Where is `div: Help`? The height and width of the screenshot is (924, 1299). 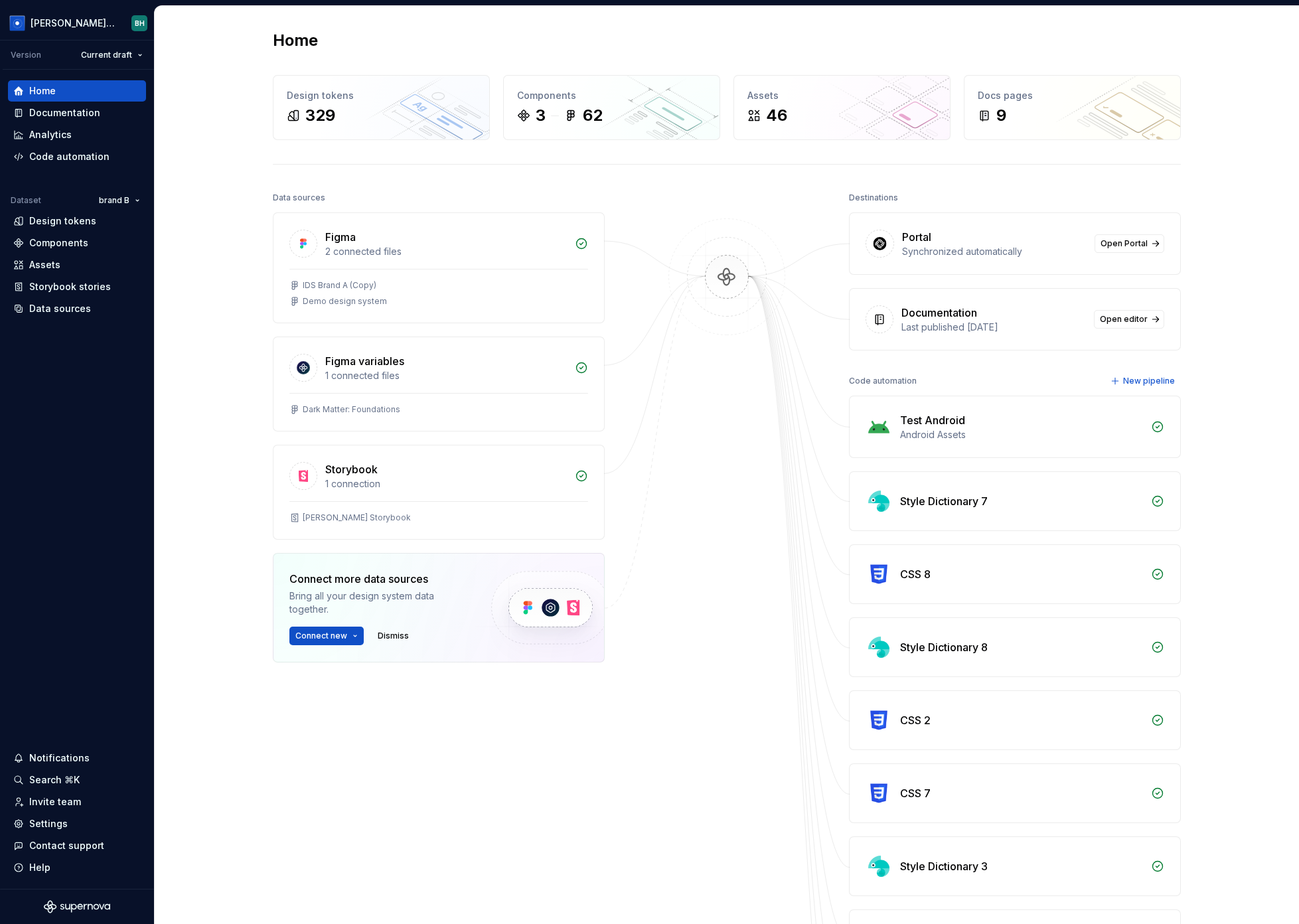
div: Help is located at coordinates (40, 867).